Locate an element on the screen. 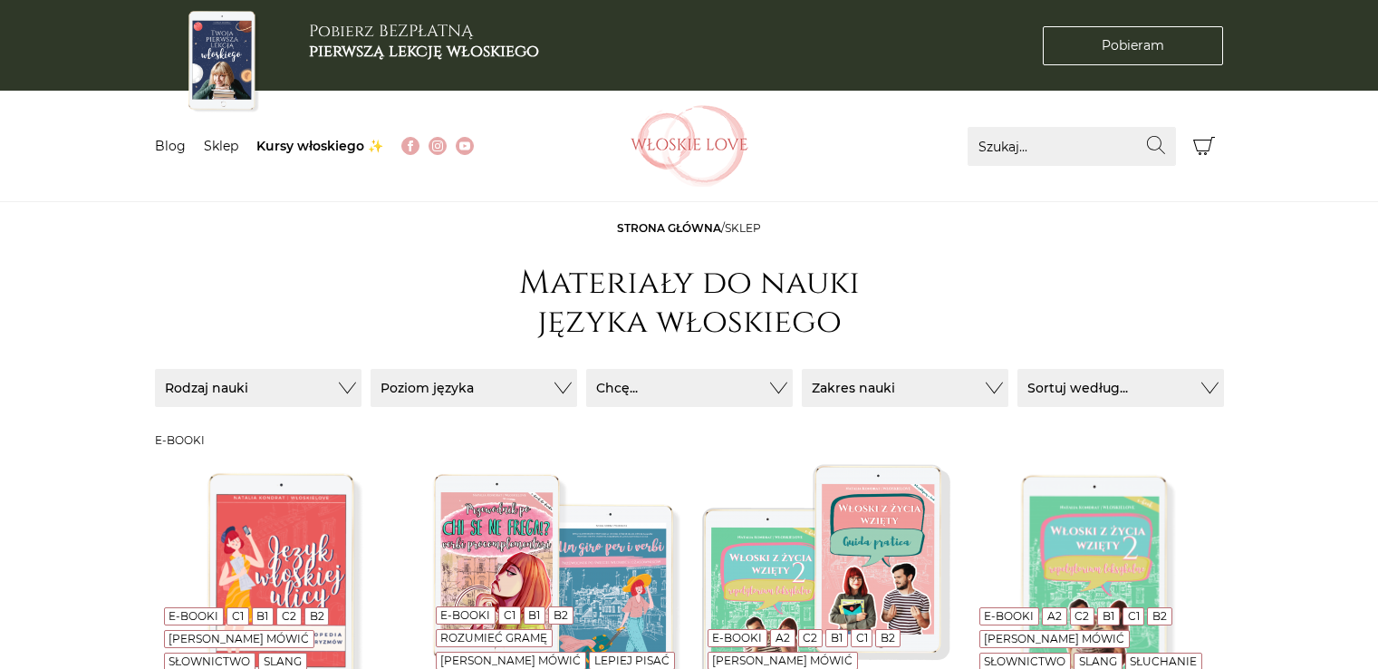 This screenshot has width=1378, height=669. a: Strona główna is located at coordinates (669, 227).